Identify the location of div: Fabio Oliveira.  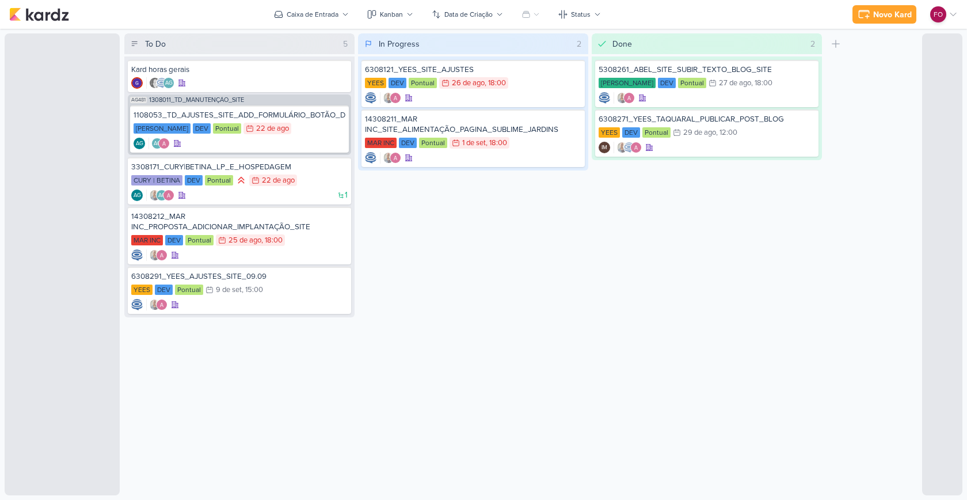
(939, 14).